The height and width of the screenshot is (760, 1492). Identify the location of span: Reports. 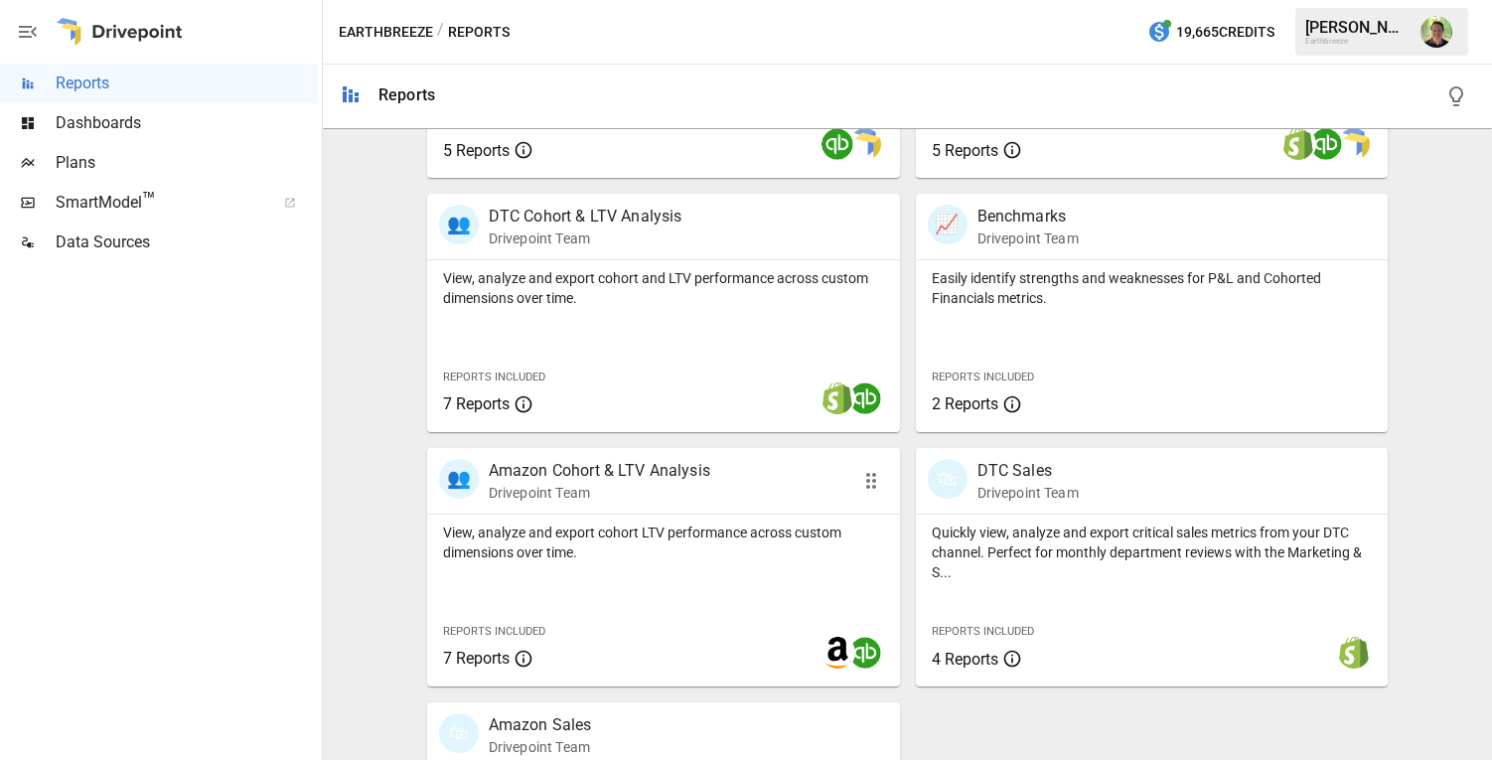
(187, 83).